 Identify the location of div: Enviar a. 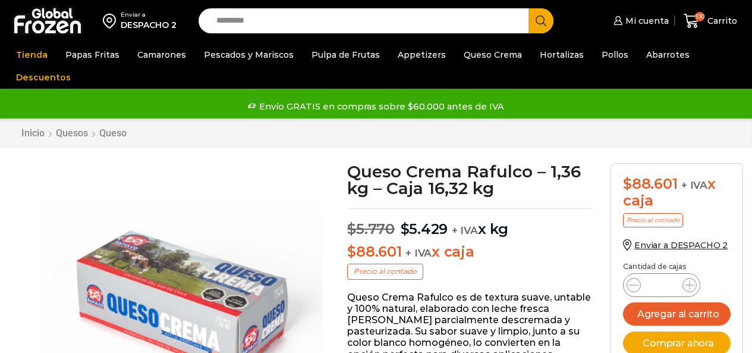
(149, 15).